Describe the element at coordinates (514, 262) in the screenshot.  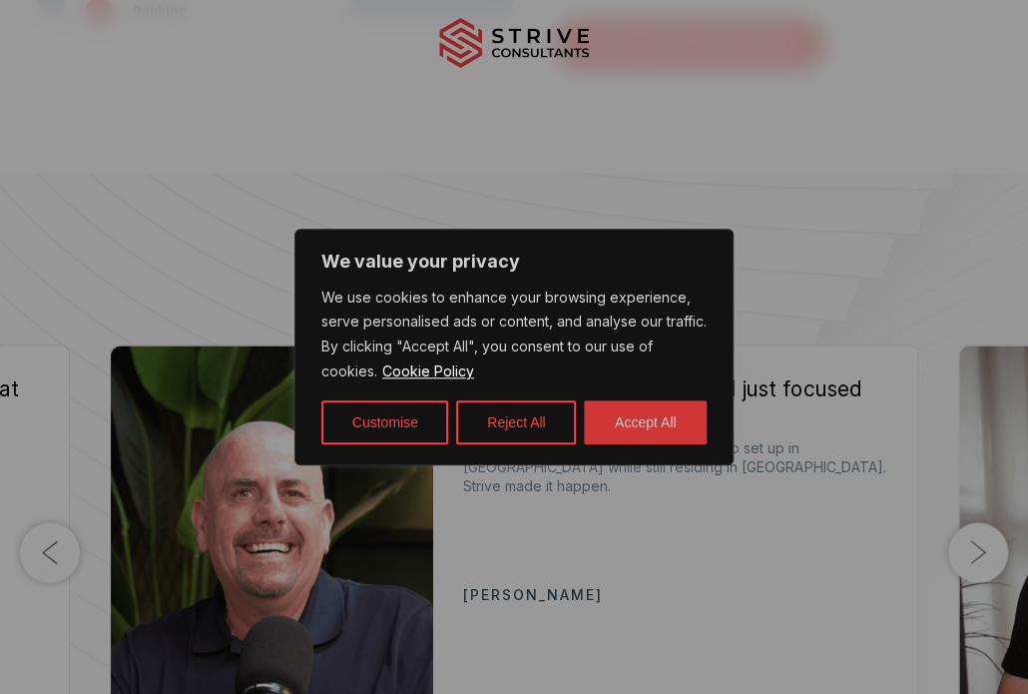
I see `p: We value your privacy` at that location.